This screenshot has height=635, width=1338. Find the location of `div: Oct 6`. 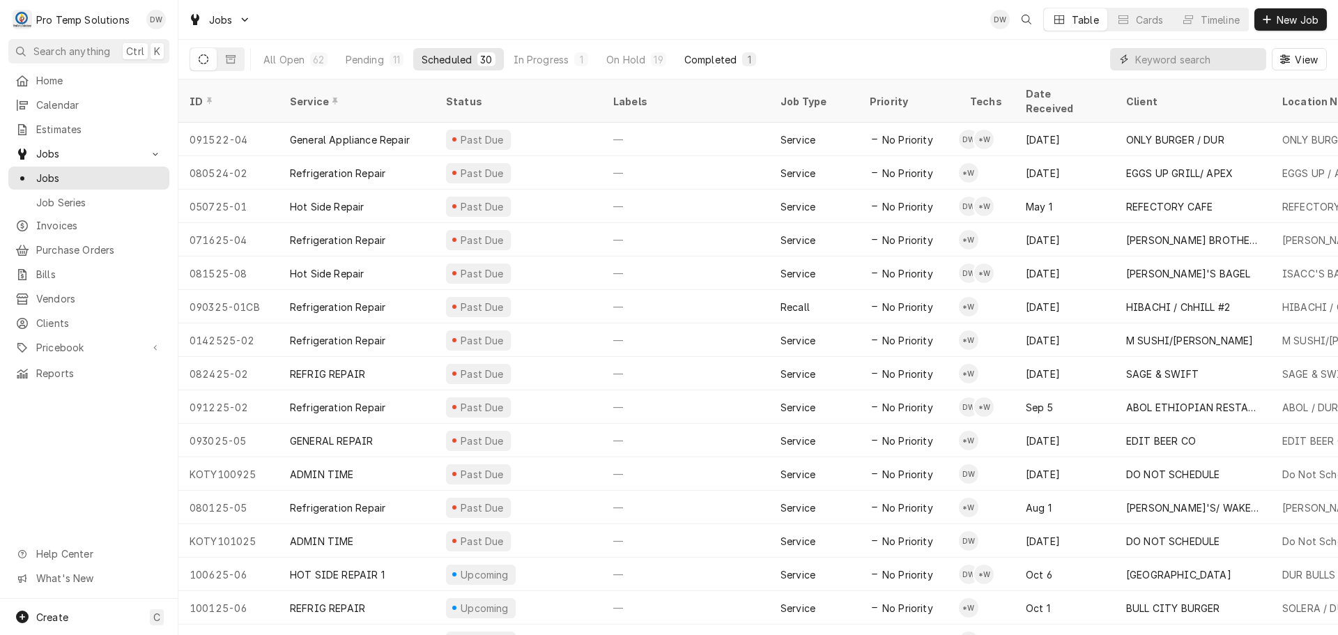

div: Oct 6 is located at coordinates (1065, 574).